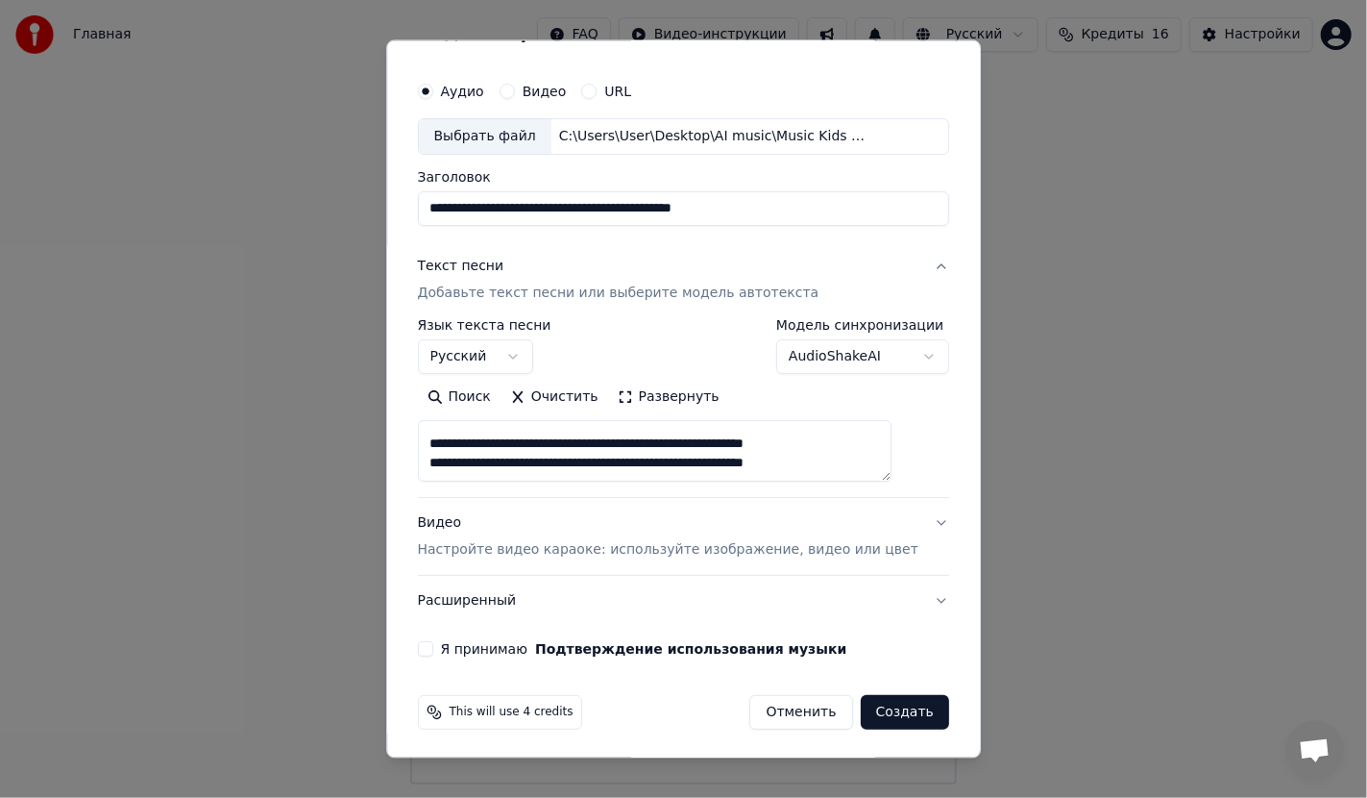  What do you see at coordinates (905, 711) in the screenshot?
I see `button: Создать` at bounding box center [905, 711].